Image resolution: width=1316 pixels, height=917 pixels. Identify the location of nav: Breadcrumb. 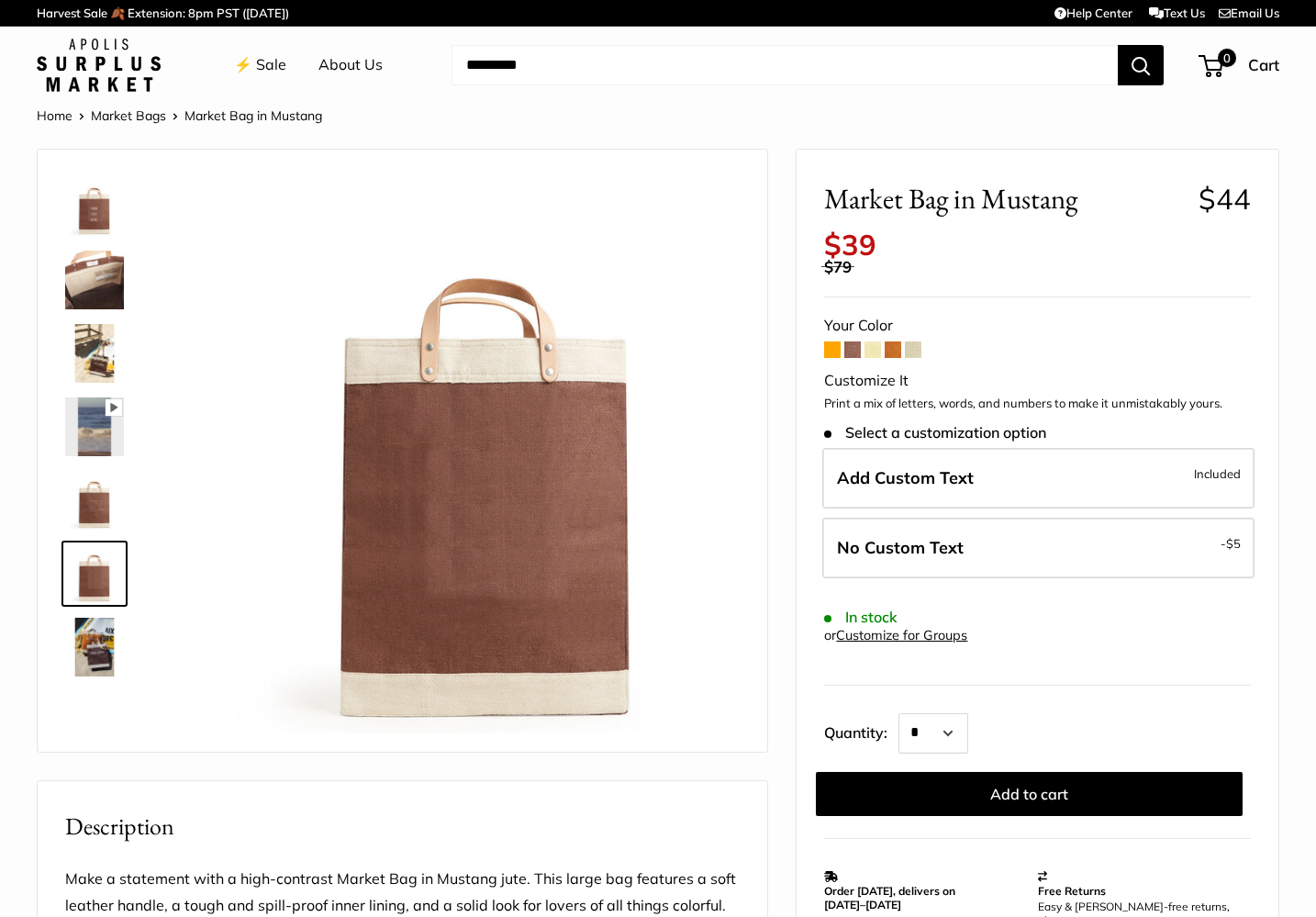
(179, 115).